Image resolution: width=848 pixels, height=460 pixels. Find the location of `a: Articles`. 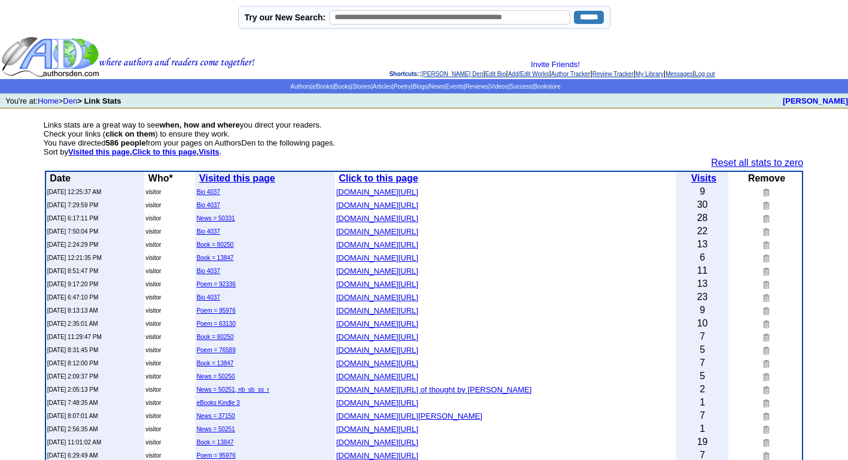

a: Articles is located at coordinates (382, 86).